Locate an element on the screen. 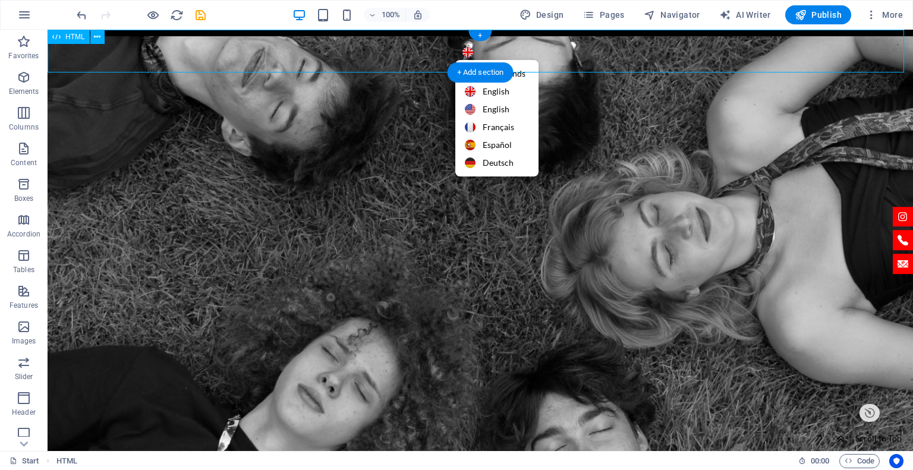  div: Scroll to Top is located at coordinates (831, 409).